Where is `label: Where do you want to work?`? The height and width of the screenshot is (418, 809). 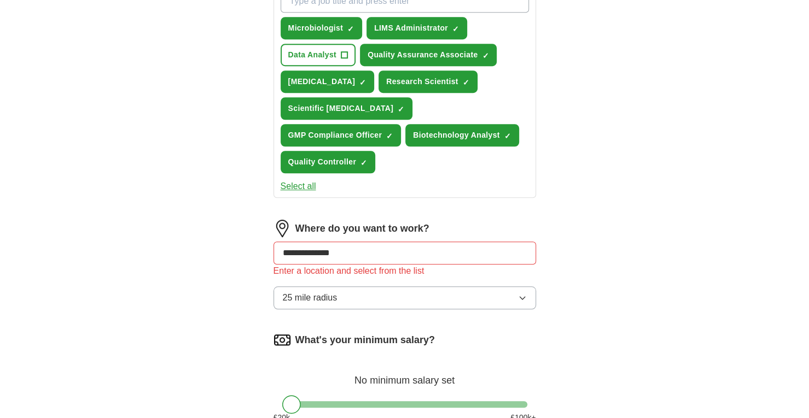
label: Where do you want to work? is located at coordinates (362, 229).